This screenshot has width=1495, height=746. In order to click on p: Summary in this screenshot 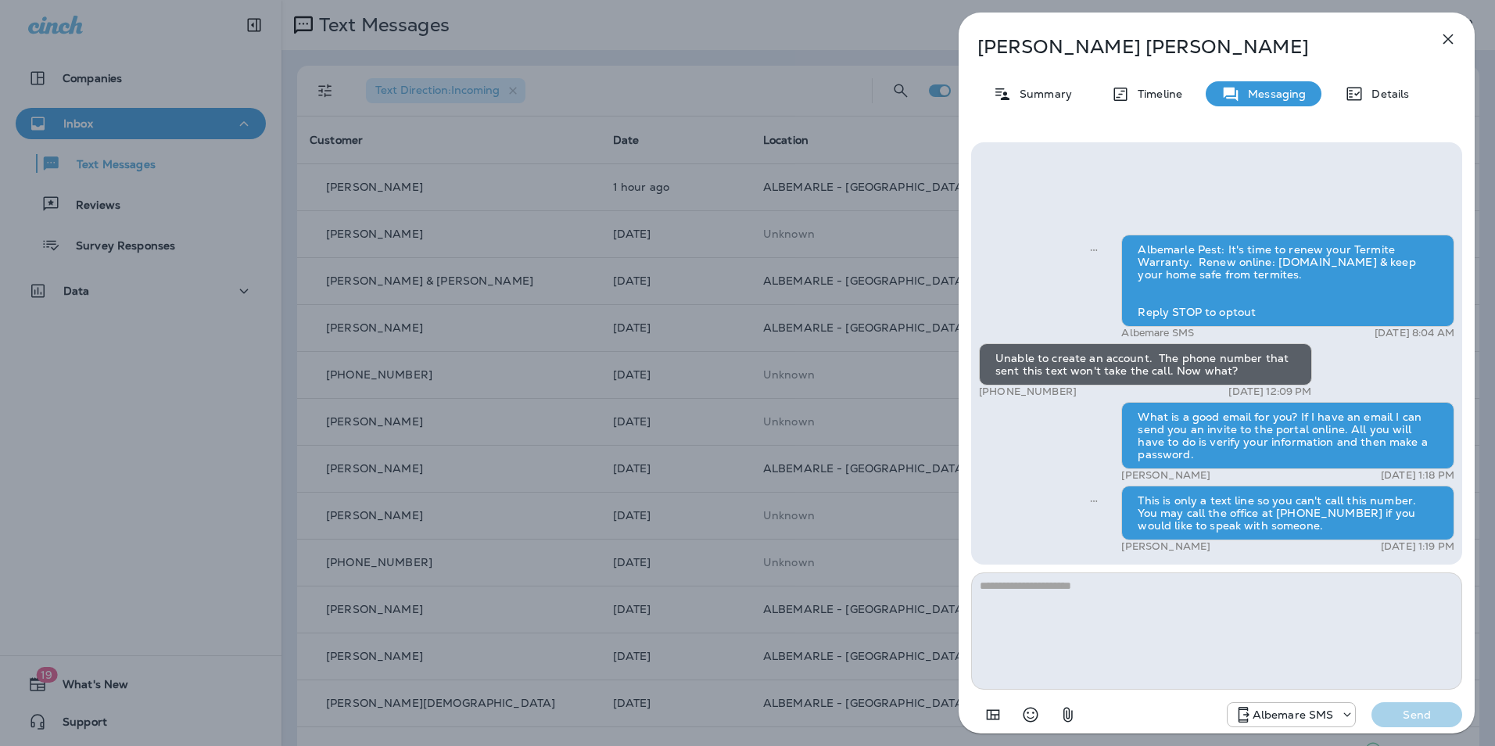, I will do `click(1042, 94)`.